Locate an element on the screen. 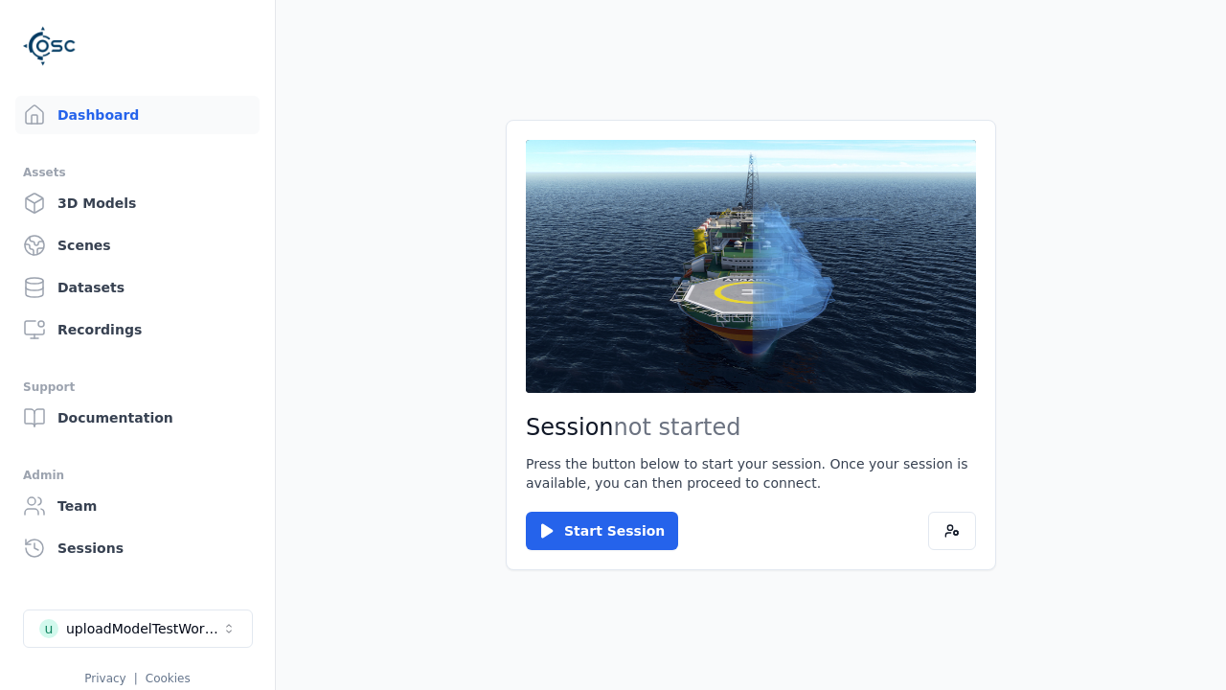  a: Scenes is located at coordinates (137, 245).